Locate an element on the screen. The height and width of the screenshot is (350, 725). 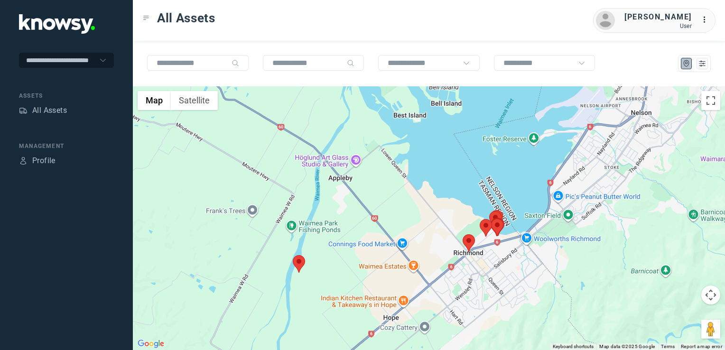
img: Google is located at coordinates (151, 344).